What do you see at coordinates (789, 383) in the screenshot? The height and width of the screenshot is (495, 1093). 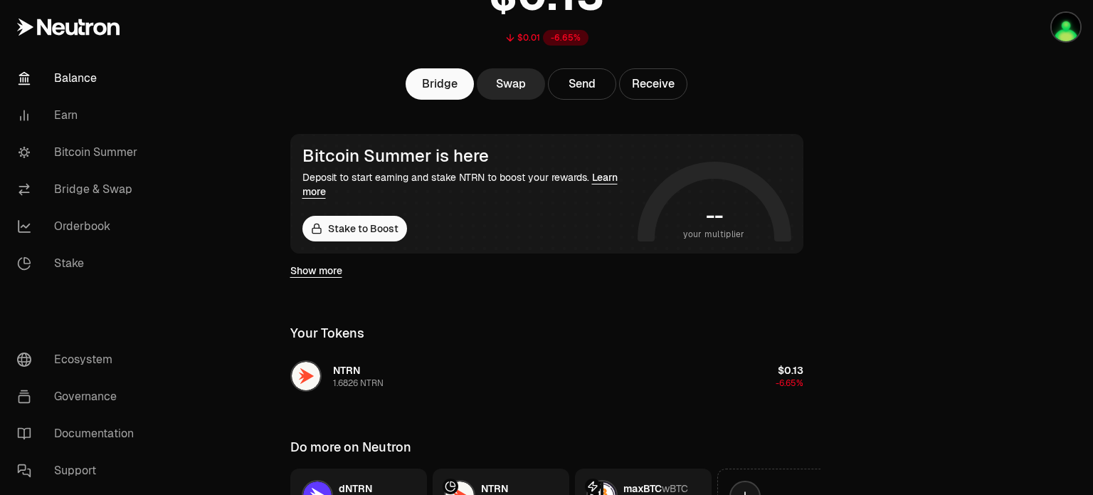 I see `span: -6.65%` at bounding box center [789, 383].